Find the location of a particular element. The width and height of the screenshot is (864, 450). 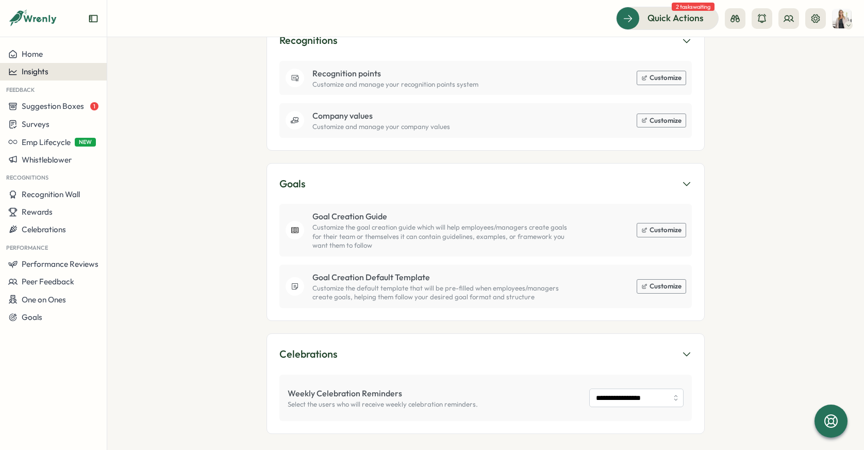

span: Insights is located at coordinates (35, 71).